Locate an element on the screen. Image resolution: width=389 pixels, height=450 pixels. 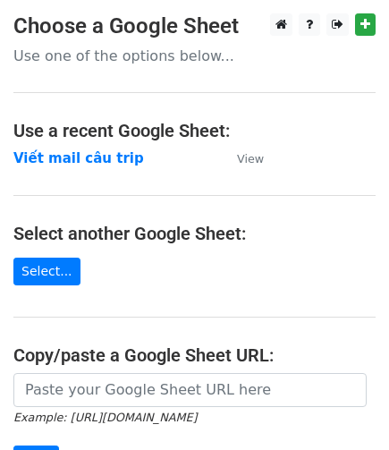
a: Select... is located at coordinates (46, 271).